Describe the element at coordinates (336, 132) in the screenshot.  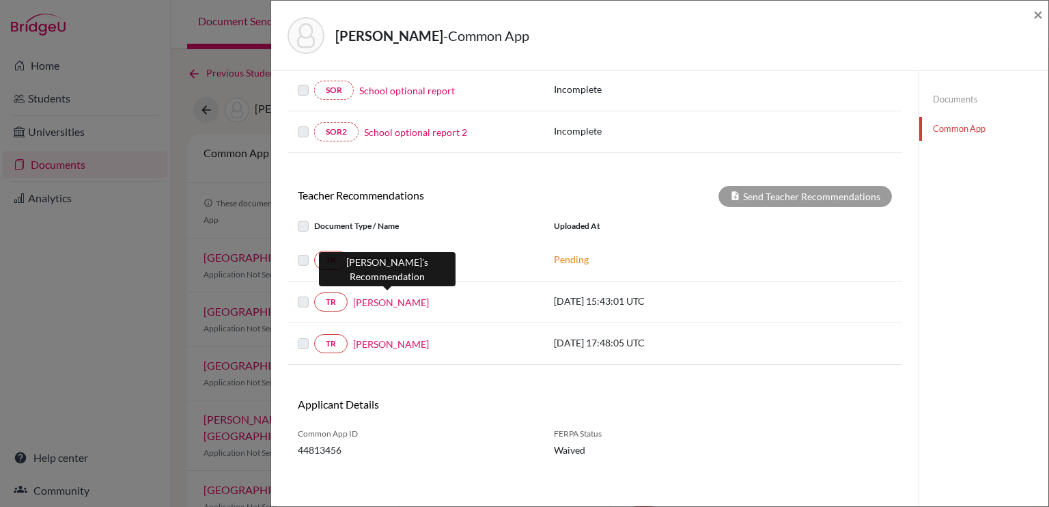
I see `a: SOR2` at that location.